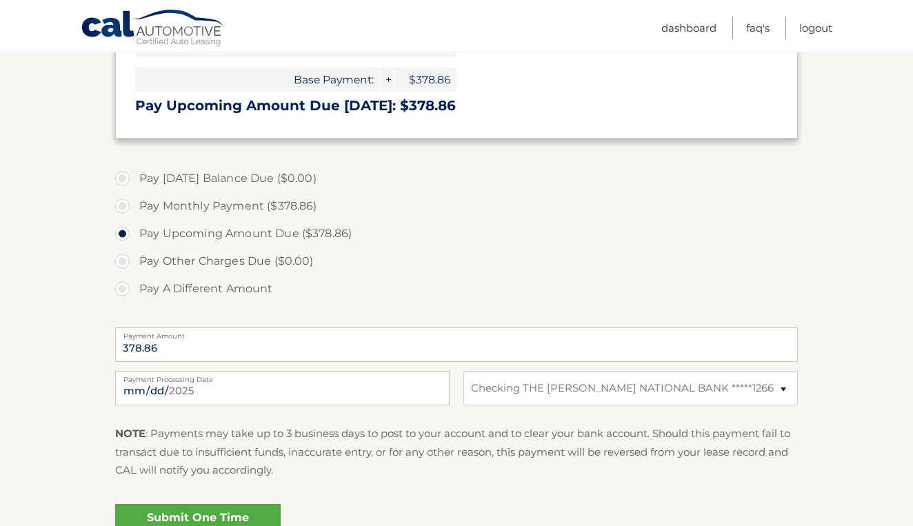  Describe the element at coordinates (815, 28) in the screenshot. I see `a: Logout` at that location.